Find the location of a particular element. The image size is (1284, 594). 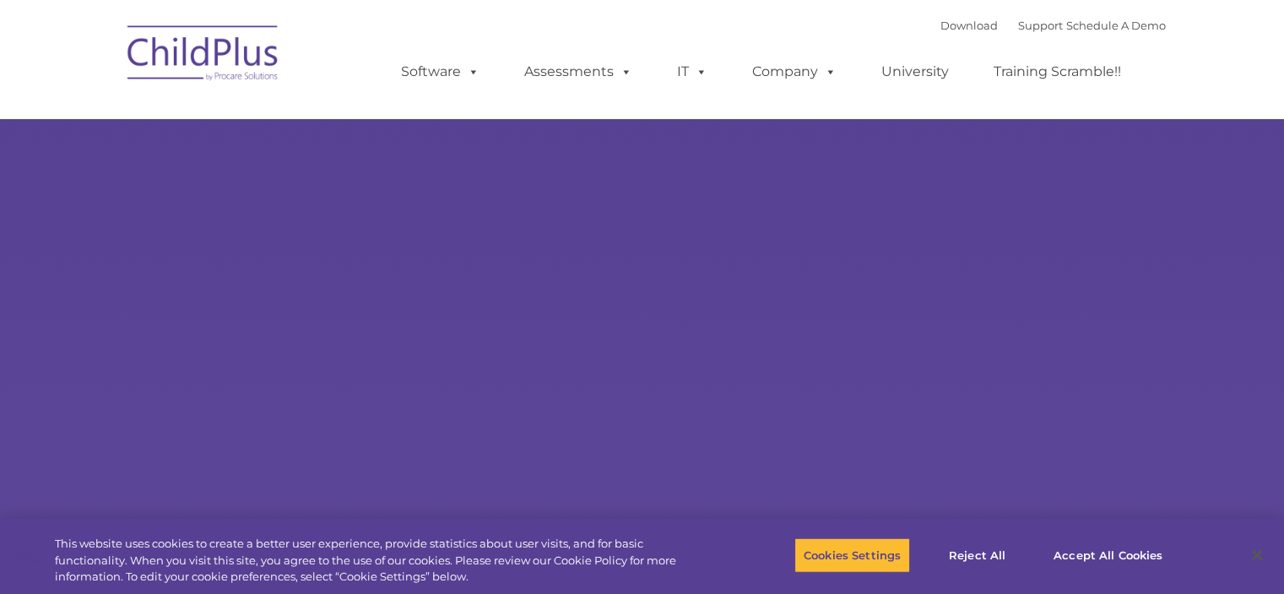

a: Company is located at coordinates (795, 72).